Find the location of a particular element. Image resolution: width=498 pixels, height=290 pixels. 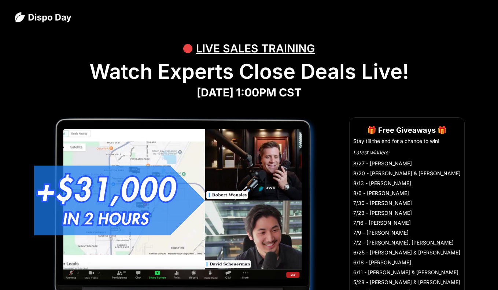

em: Latest winners: is located at coordinates (371, 152).